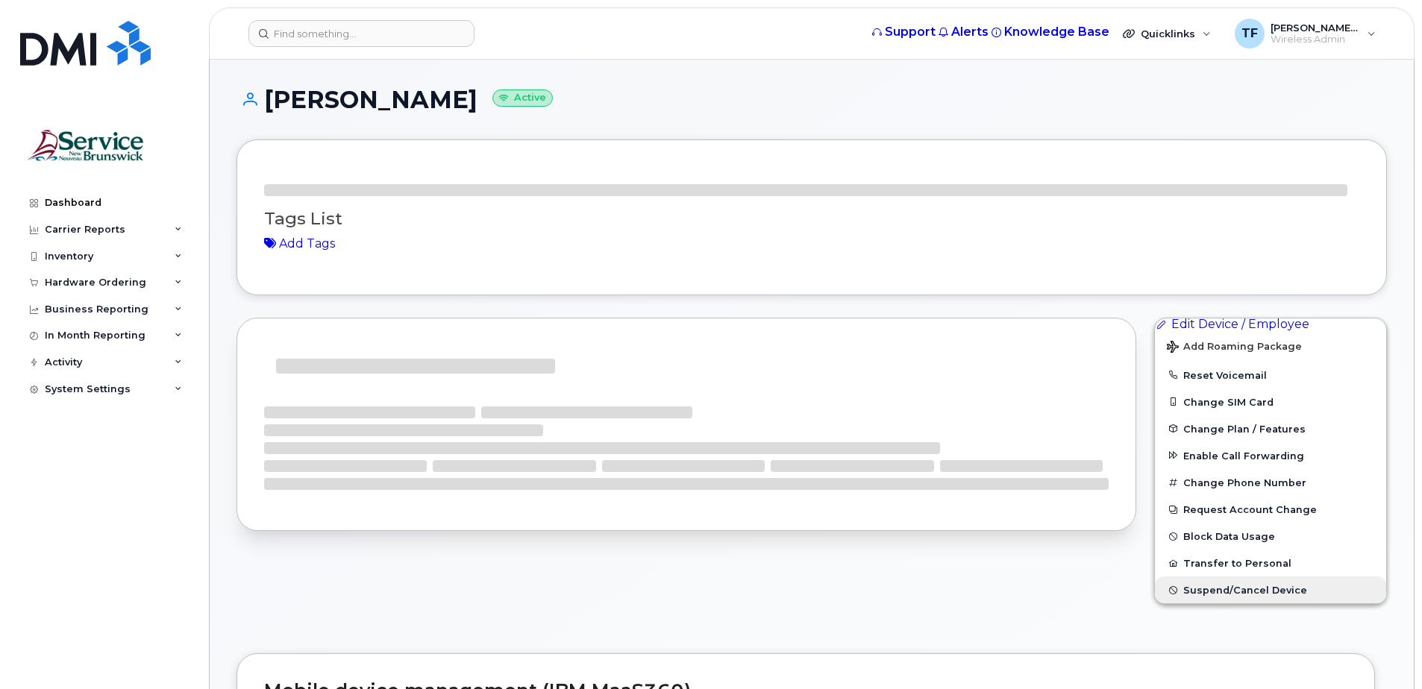 The width and height of the screenshot is (1422, 689). What do you see at coordinates (1271, 472) in the screenshot?
I see `button: Enable Call Forwarding` at bounding box center [1271, 472].